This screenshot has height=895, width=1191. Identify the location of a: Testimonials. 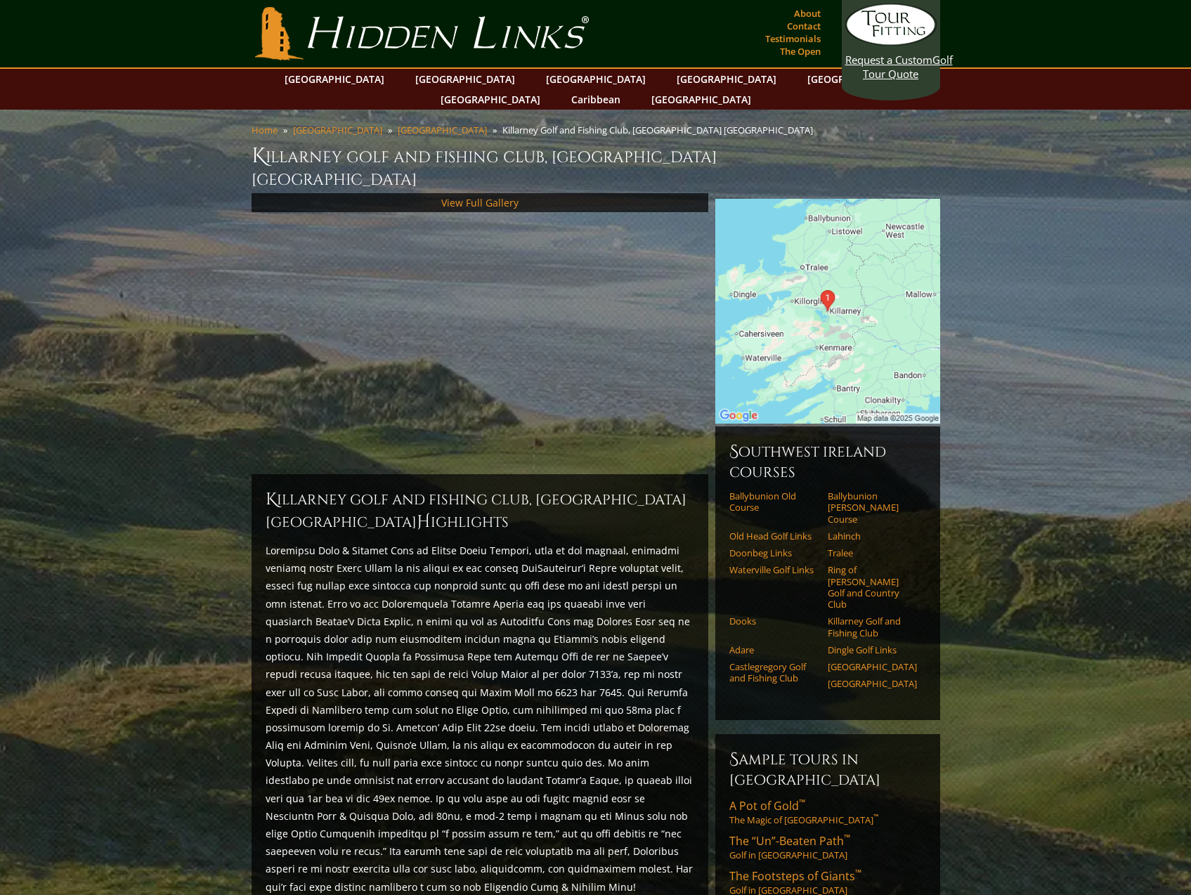
(793, 39).